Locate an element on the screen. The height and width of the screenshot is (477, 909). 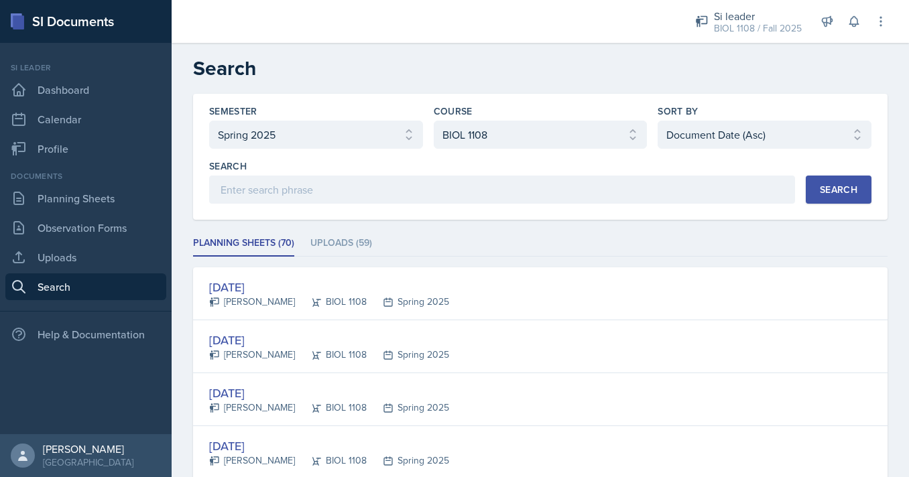
button: Search is located at coordinates (839, 190).